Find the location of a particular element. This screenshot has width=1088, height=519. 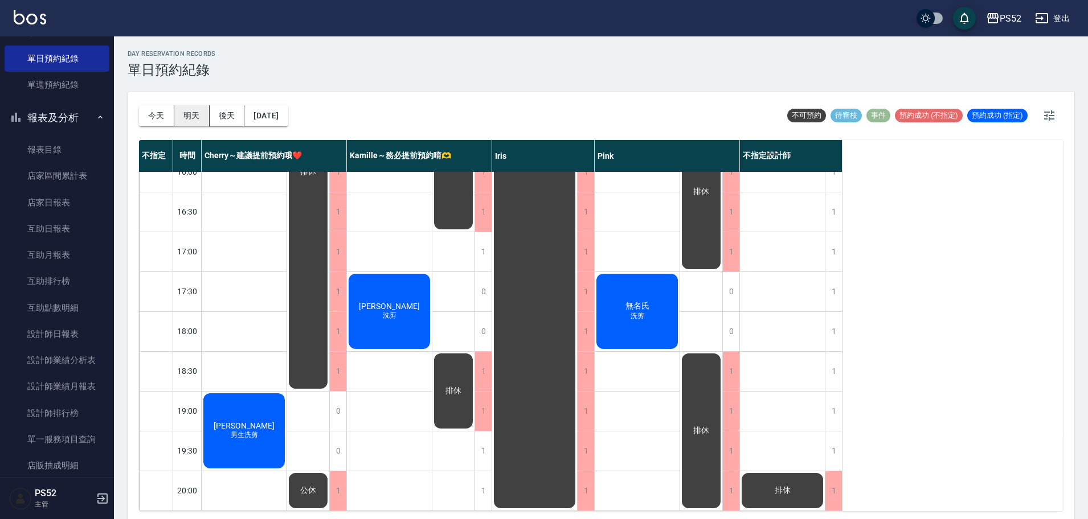

a: 店家日報表 is located at coordinates (57, 203).